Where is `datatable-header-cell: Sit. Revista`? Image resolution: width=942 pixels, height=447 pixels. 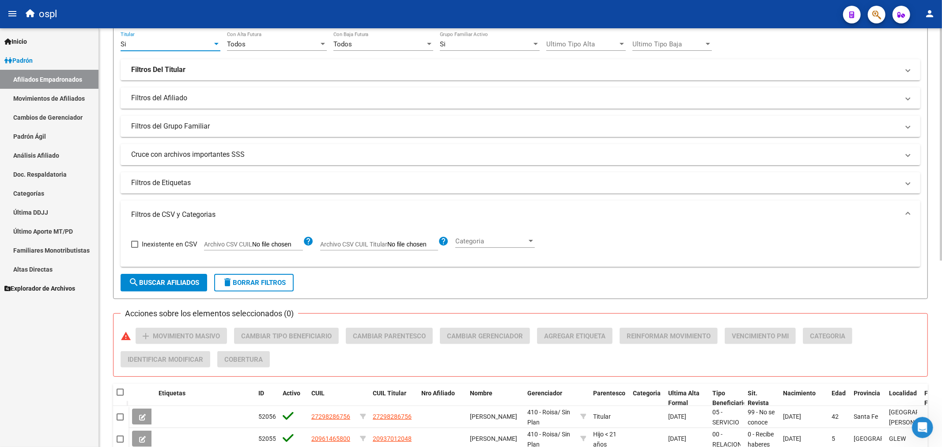
datatable-header-cell: Sit. Revista is located at coordinates (762, 398).